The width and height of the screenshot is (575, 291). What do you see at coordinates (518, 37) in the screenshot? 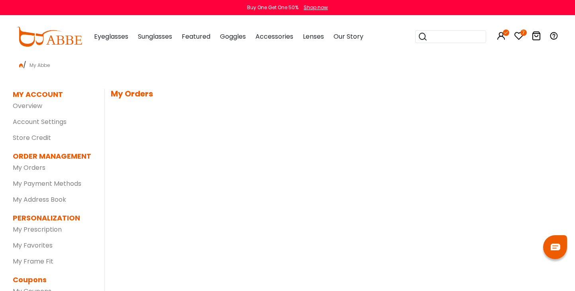
I see `a: 7` at bounding box center [518, 37].